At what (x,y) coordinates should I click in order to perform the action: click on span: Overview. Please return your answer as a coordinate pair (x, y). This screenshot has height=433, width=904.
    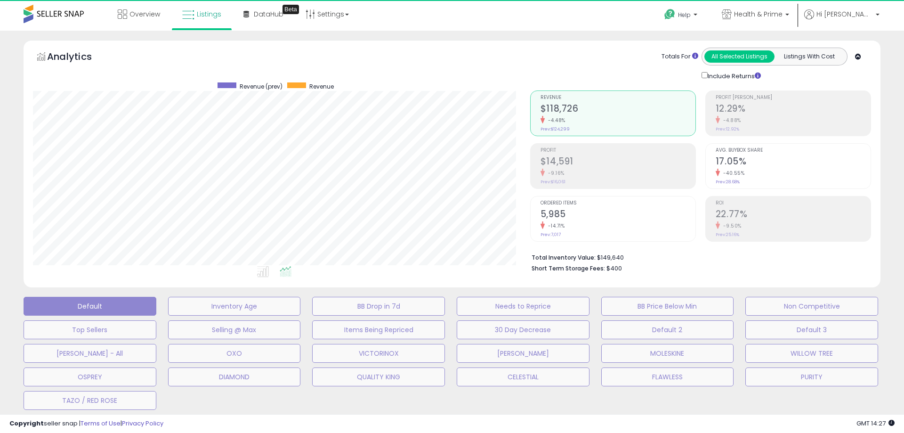
    Looking at the image, I should click on (145, 14).